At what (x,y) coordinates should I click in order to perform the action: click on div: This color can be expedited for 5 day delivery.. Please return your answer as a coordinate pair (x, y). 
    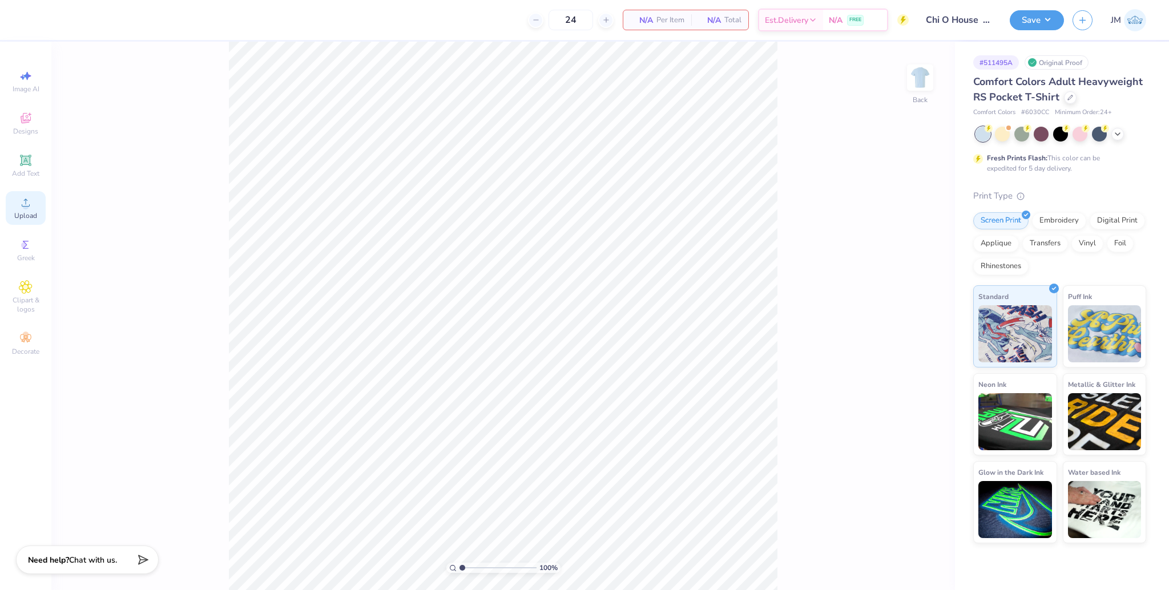
    Looking at the image, I should click on (1057, 163).